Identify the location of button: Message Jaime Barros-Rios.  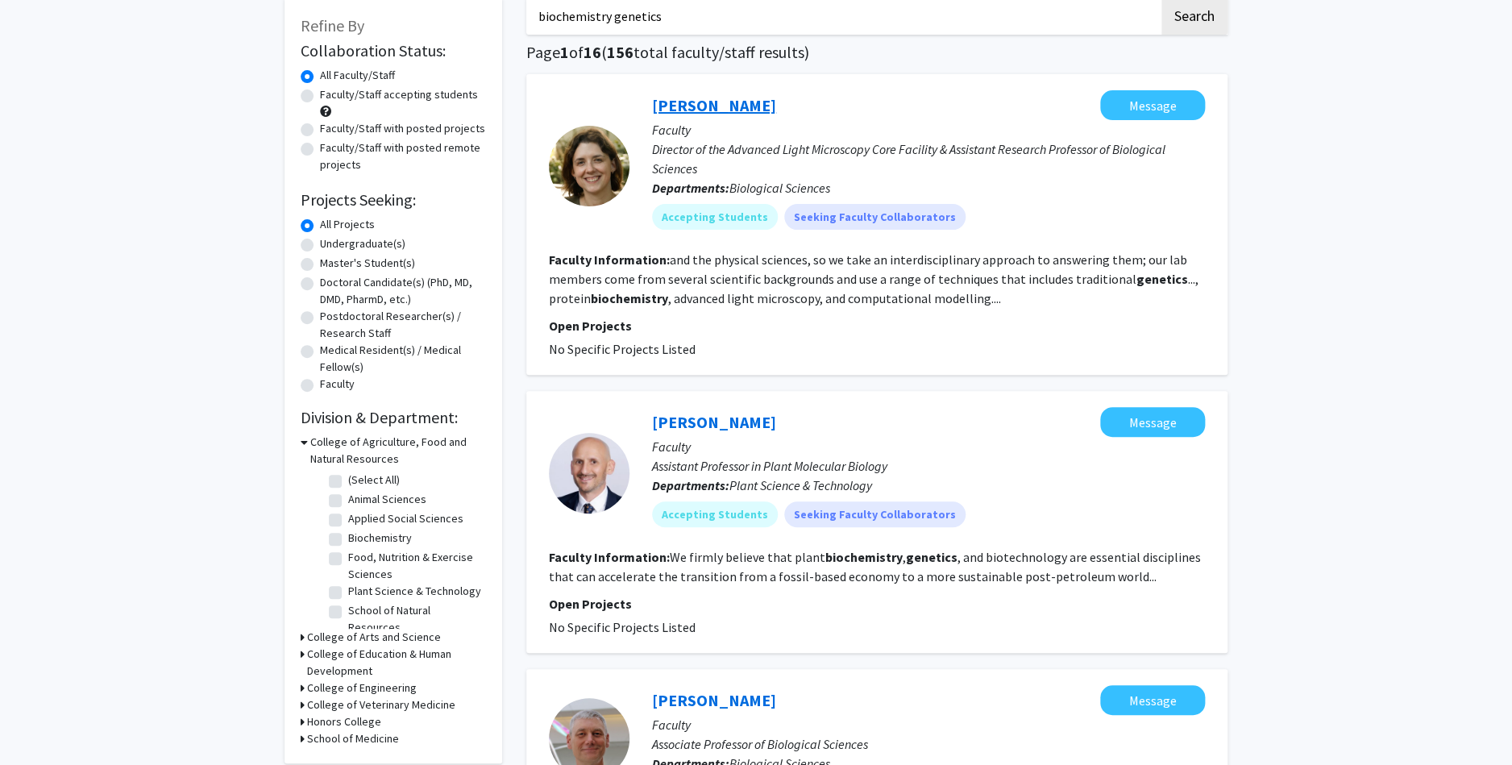
(1152, 421).